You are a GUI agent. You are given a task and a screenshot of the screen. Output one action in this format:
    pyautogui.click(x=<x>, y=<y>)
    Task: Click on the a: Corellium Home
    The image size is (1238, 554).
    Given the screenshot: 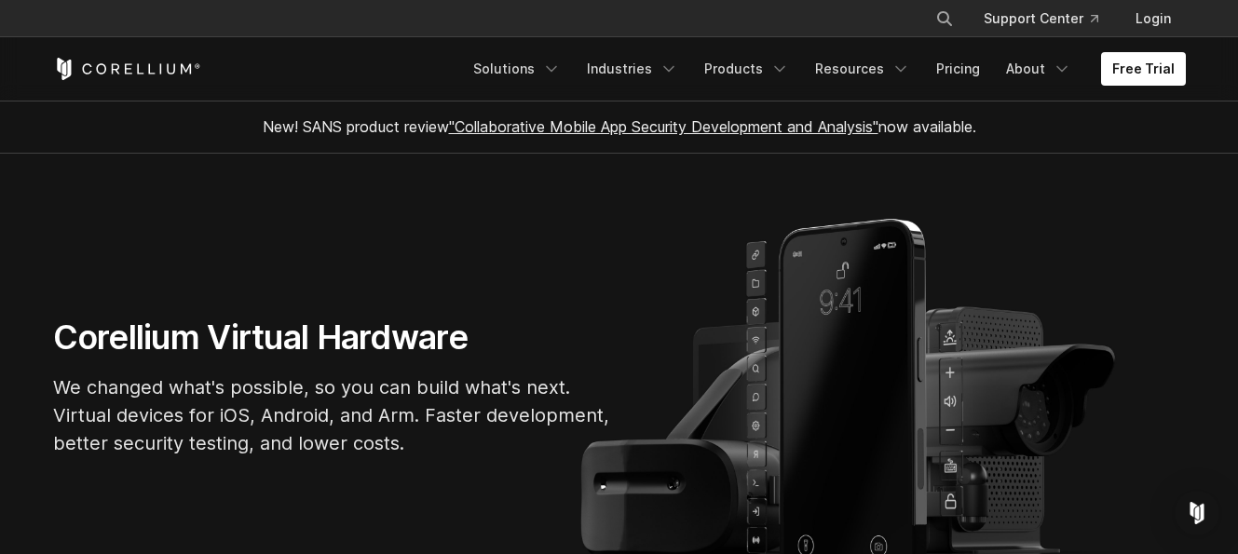 What is the action you would take?
    pyautogui.click(x=127, y=69)
    